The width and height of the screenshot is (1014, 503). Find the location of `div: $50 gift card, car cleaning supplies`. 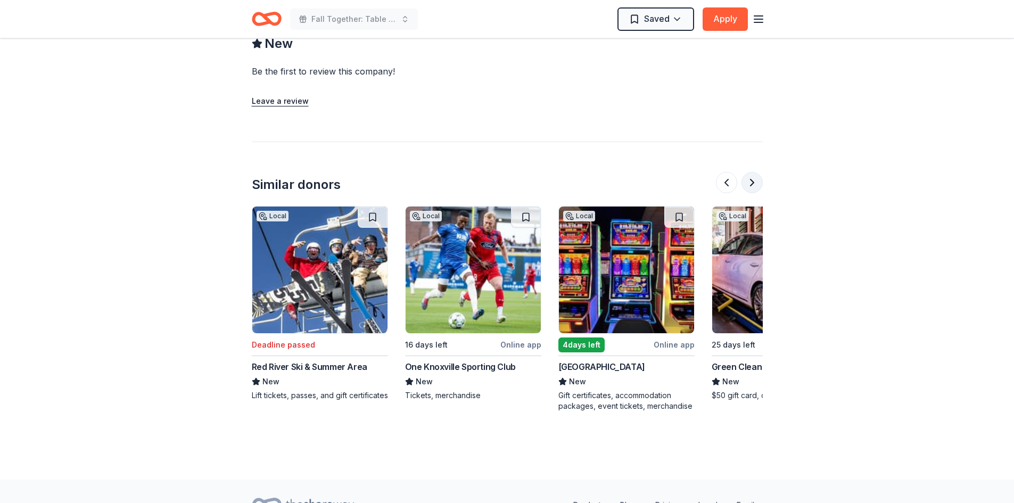

div: $50 gift card, car cleaning supplies is located at coordinates (780, 396).